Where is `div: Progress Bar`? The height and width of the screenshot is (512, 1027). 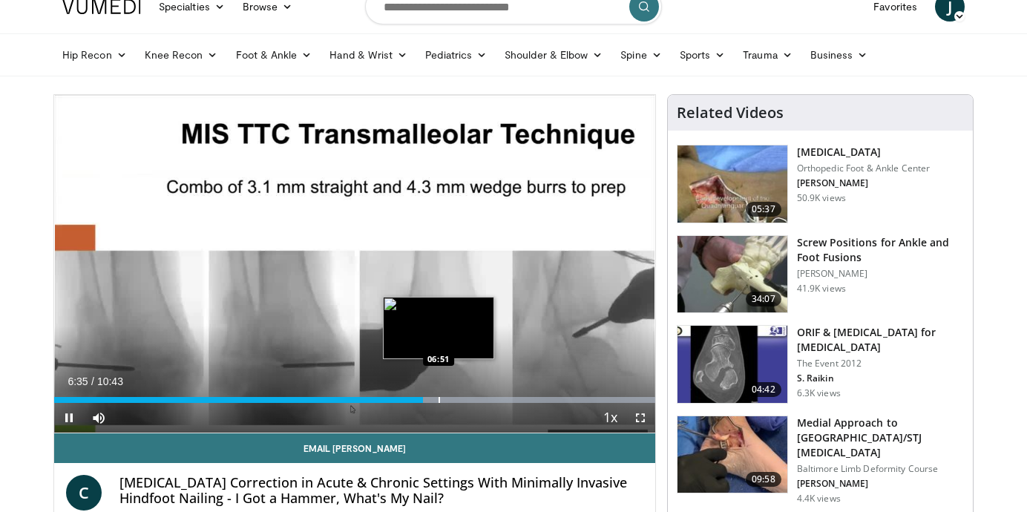
div: Progress Bar is located at coordinates (355, 400).